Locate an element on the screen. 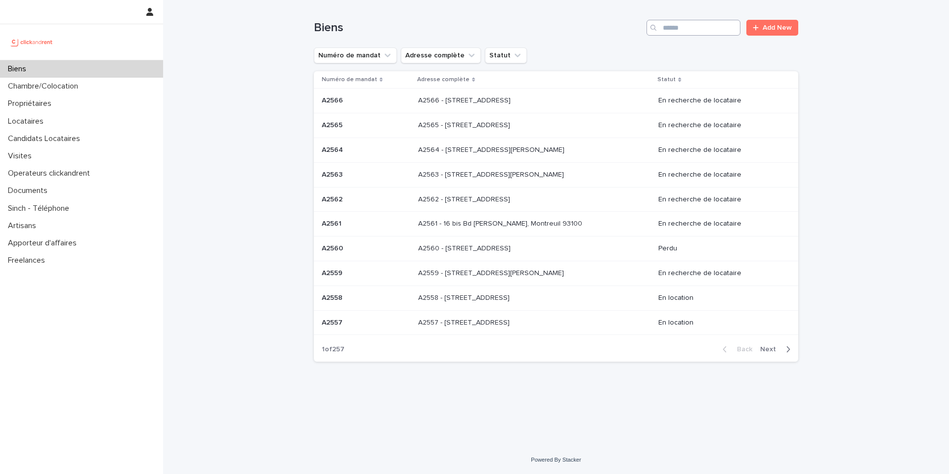 This screenshot has width=949, height=474. p: A2558 is located at coordinates (333, 297).